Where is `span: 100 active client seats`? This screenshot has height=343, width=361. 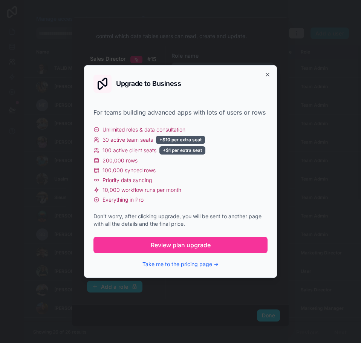 span: 100 active client seats is located at coordinates (129, 150).